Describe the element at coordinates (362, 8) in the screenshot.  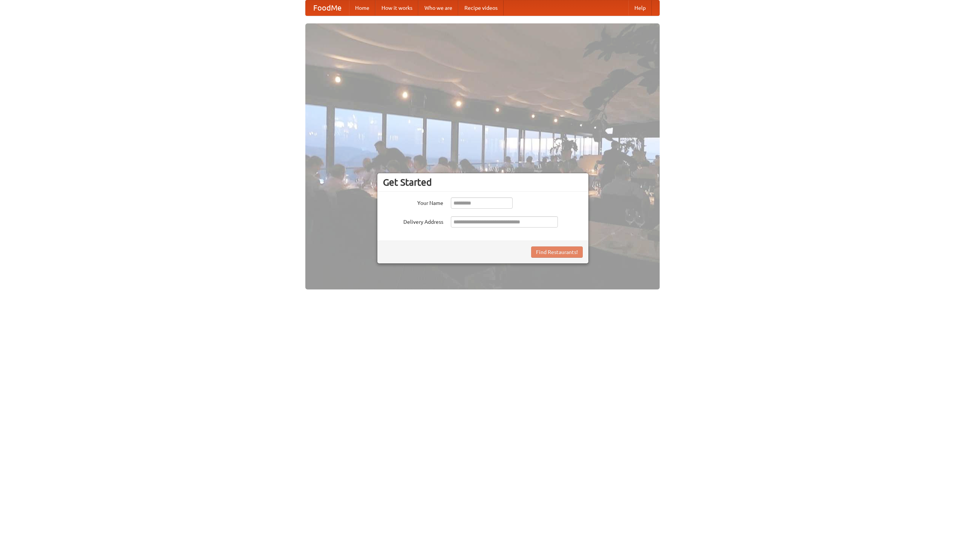
I see `a: Home` at that location.